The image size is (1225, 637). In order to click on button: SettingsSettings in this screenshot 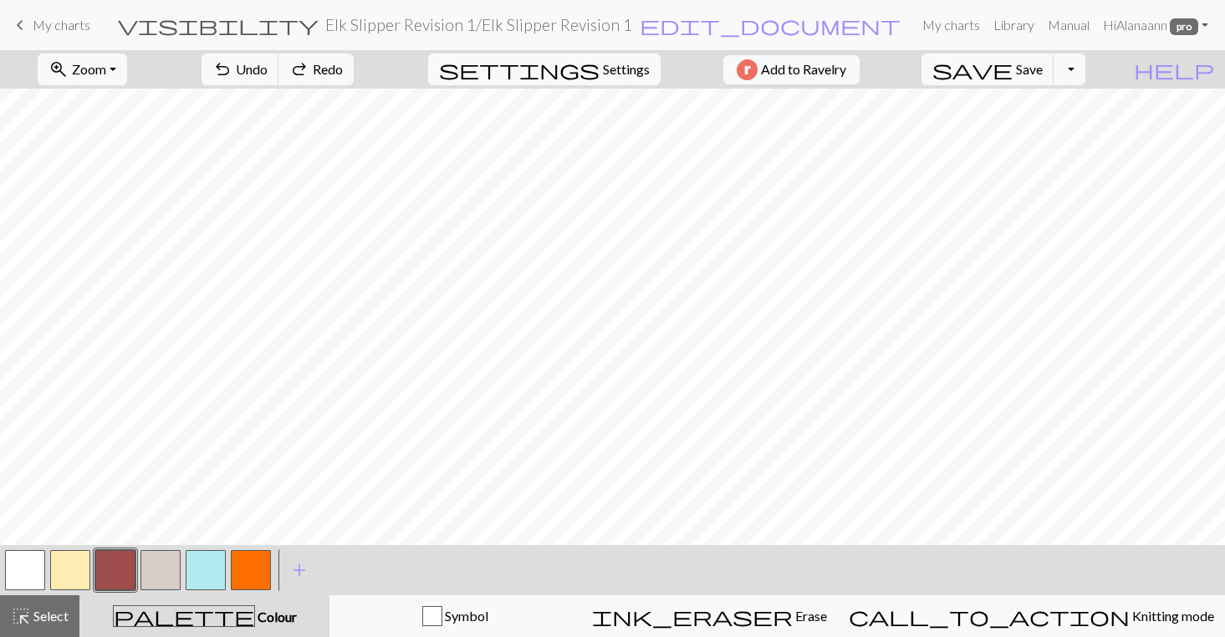, I will do `click(544, 69)`.